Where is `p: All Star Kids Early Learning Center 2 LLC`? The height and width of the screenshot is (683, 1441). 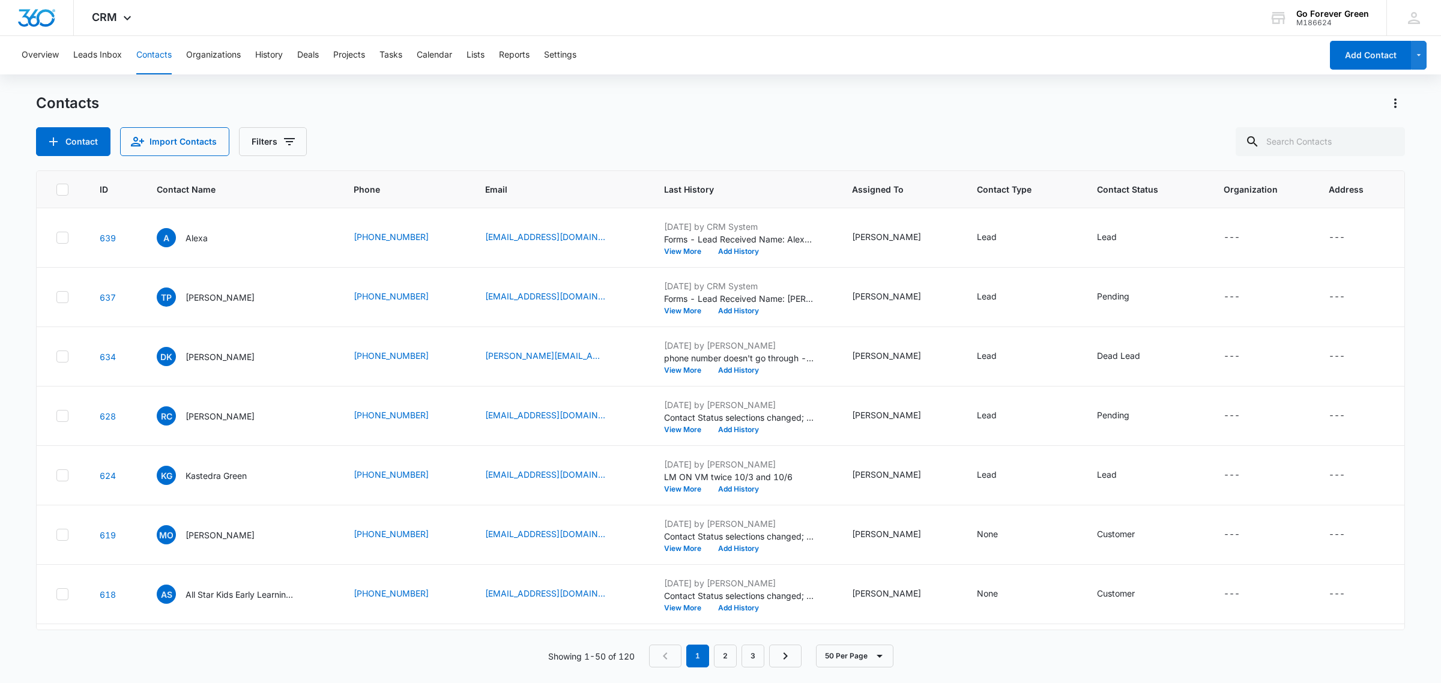
p: All Star Kids Early Learning Center 2 LLC is located at coordinates (239, 594).